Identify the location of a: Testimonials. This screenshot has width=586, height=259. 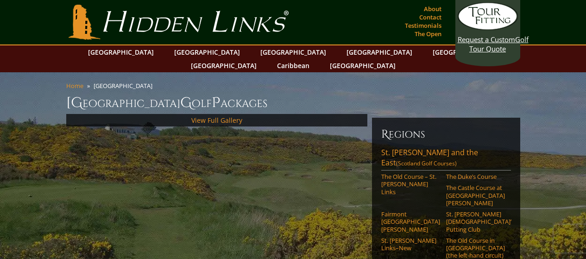
(423, 25).